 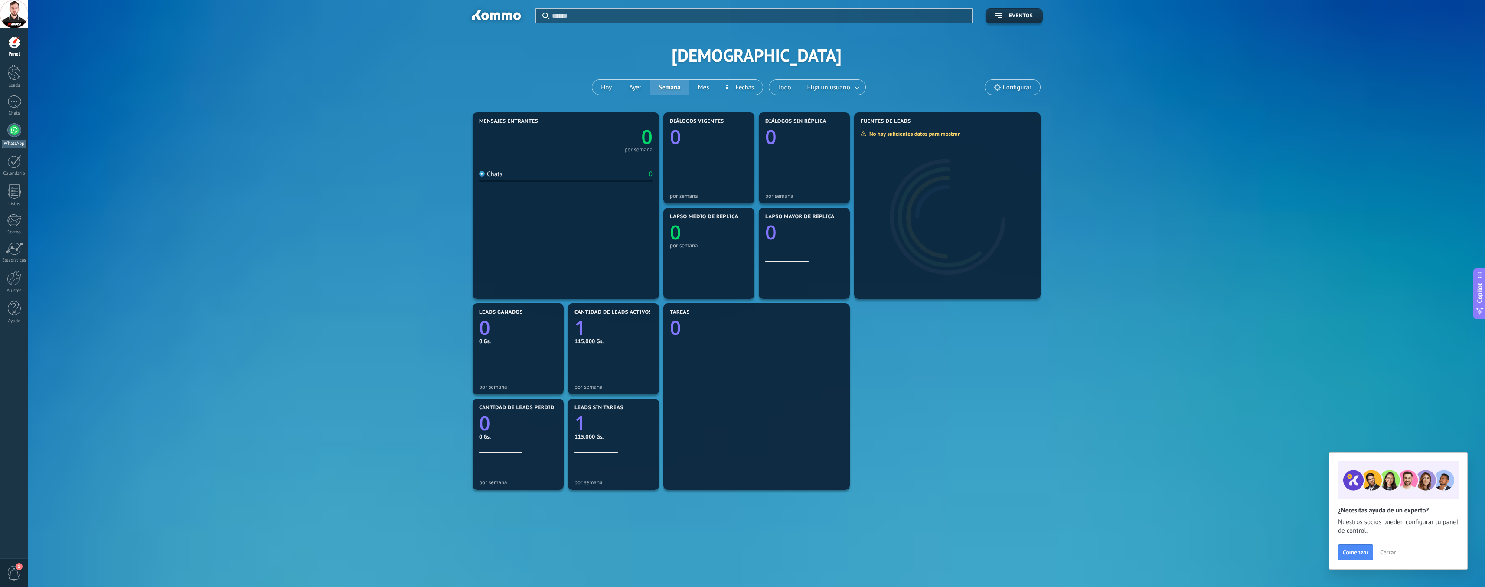 What do you see at coordinates (680, 312) in the screenshot?
I see `span: Tareas` at bounding box center [680, 312].